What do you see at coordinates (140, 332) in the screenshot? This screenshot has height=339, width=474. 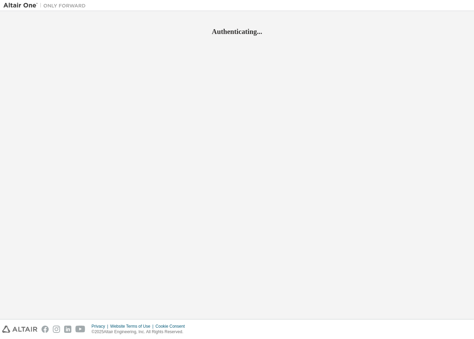 I see `p: © 2025 Altair Engineering, Inc. All Rights Reserved.` at bounding box center [140, 332].